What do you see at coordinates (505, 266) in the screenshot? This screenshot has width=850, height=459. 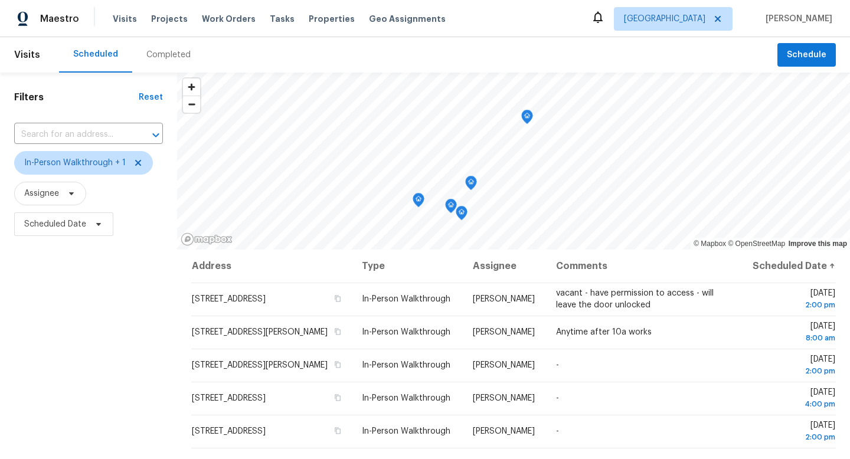 I see `th: Assignee` at bounding box center [505, 266].